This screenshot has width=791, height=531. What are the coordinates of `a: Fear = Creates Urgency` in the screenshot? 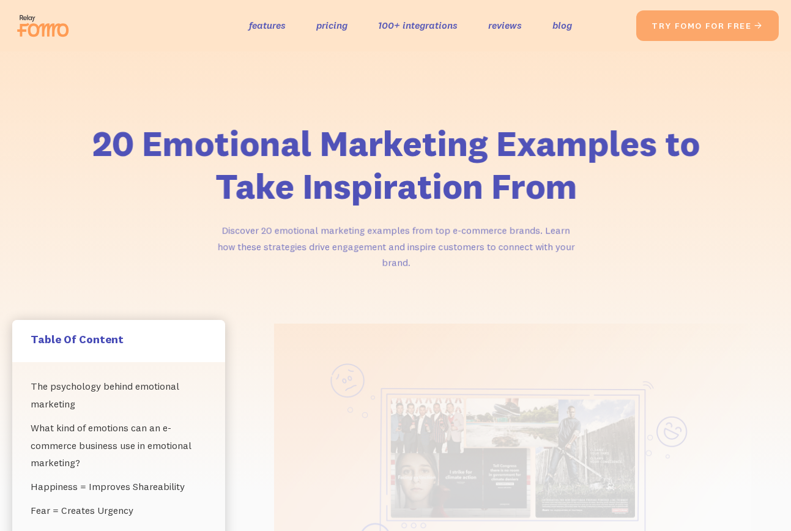 It's located at (119, 510).